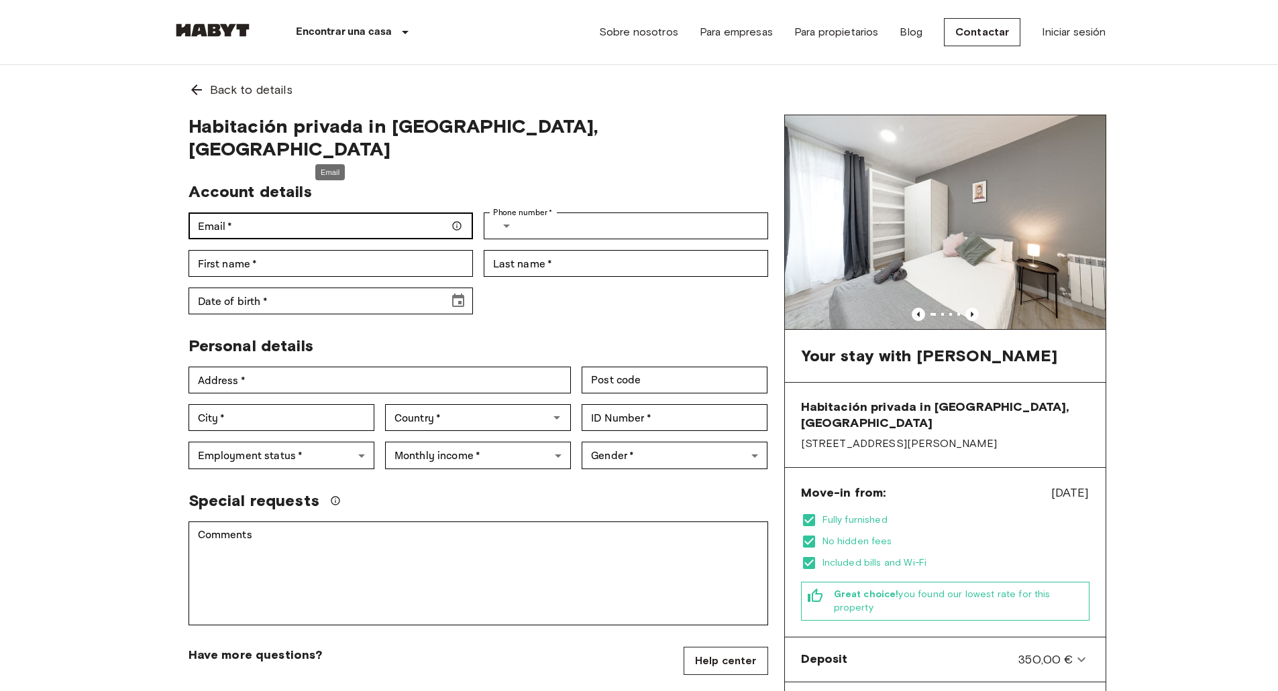 This screenshot has height=691, width=1278. I want to click on button: Choose date, so click(458, 301).